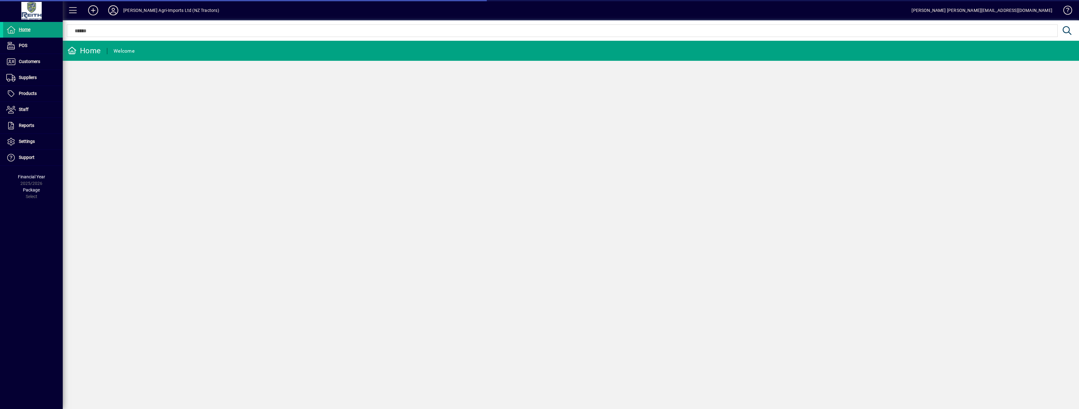 This screenshot has width=1079, height=409. Describe the element at coordinates (28, 78) in the screenshot. I see `span: Suppliers` at that location.